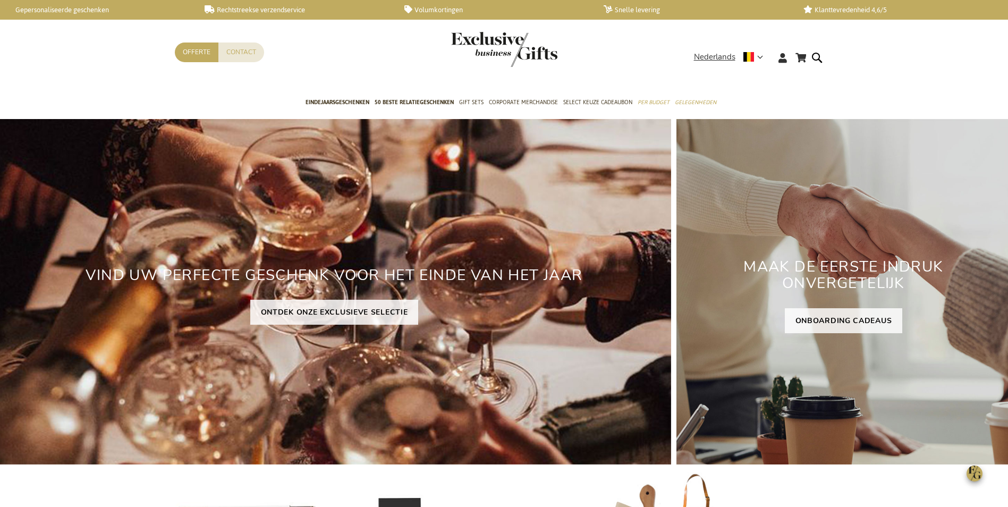 Image resolution: width=1008 pixels, height=507 pixels. Describe the element at coordinates (694, 10) in the screenshot. I see `a: Snelle levering` at that location.